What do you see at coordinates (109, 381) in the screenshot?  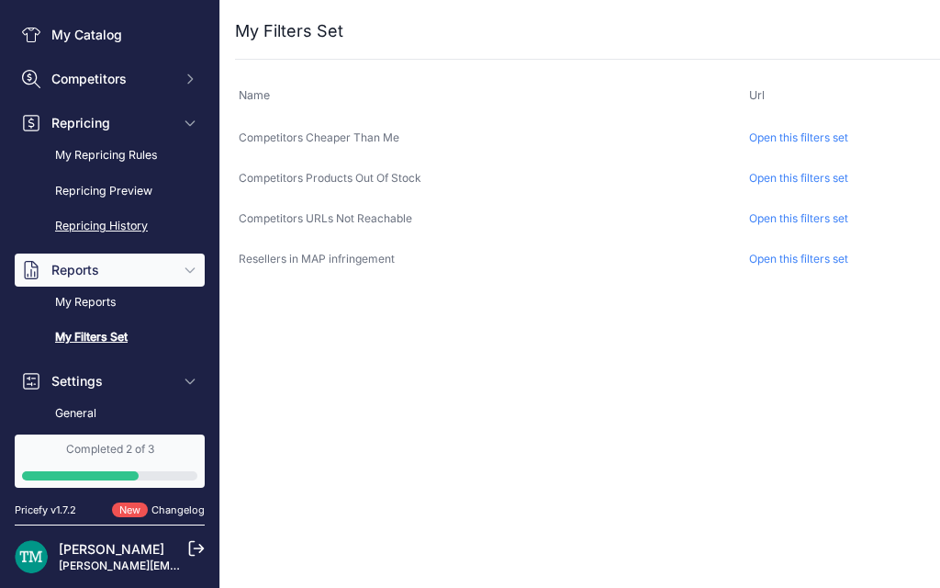 I see `button: Settings` at bounding box center [109, 381].